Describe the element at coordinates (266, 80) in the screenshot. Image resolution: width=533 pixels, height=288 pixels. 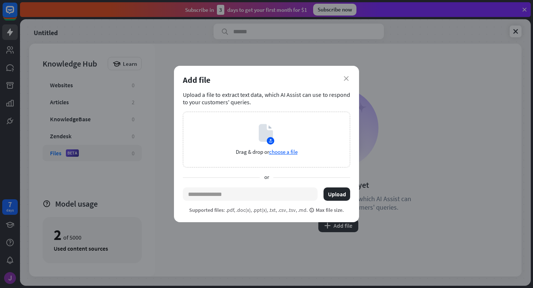
I see `div: Add file` at that location.